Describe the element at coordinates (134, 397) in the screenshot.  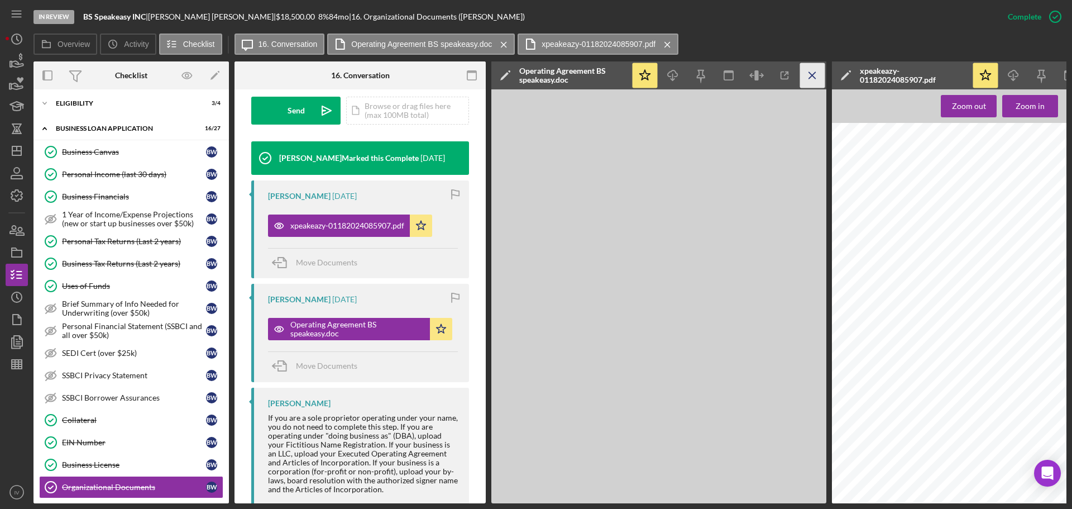
I see `div: SSBCI Borrower Assurances` at that location.